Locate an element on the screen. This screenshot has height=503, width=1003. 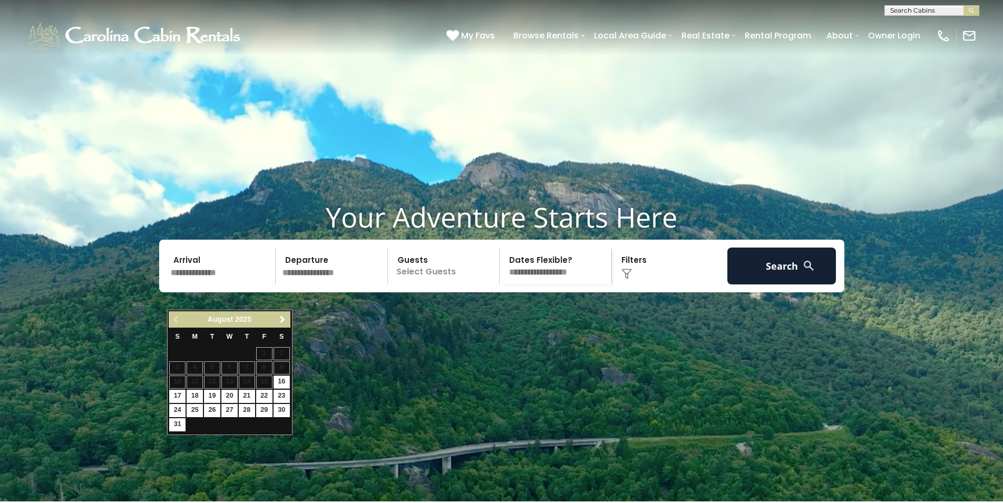
span: Monday is located at coordinates (194, 337).